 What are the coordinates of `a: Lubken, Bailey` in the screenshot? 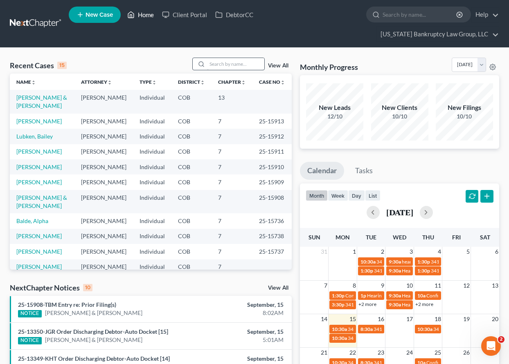 It's located at (34, 136).